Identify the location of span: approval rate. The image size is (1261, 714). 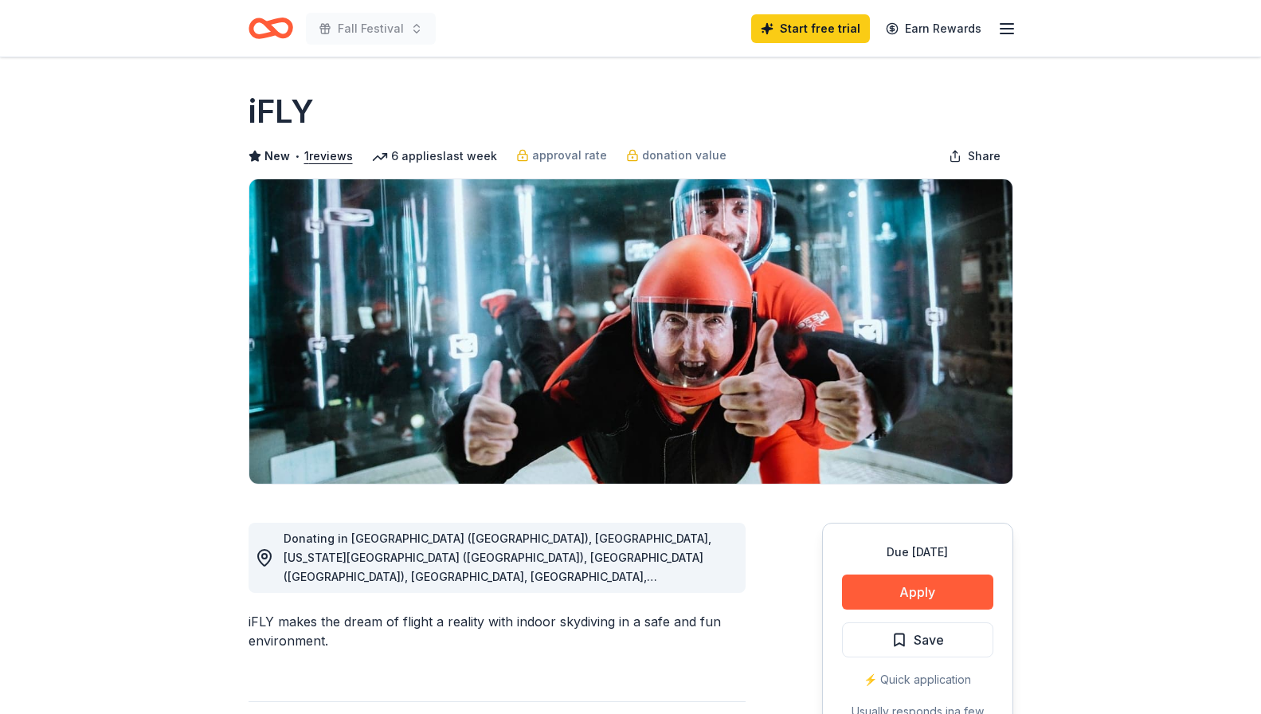
(570, 155).